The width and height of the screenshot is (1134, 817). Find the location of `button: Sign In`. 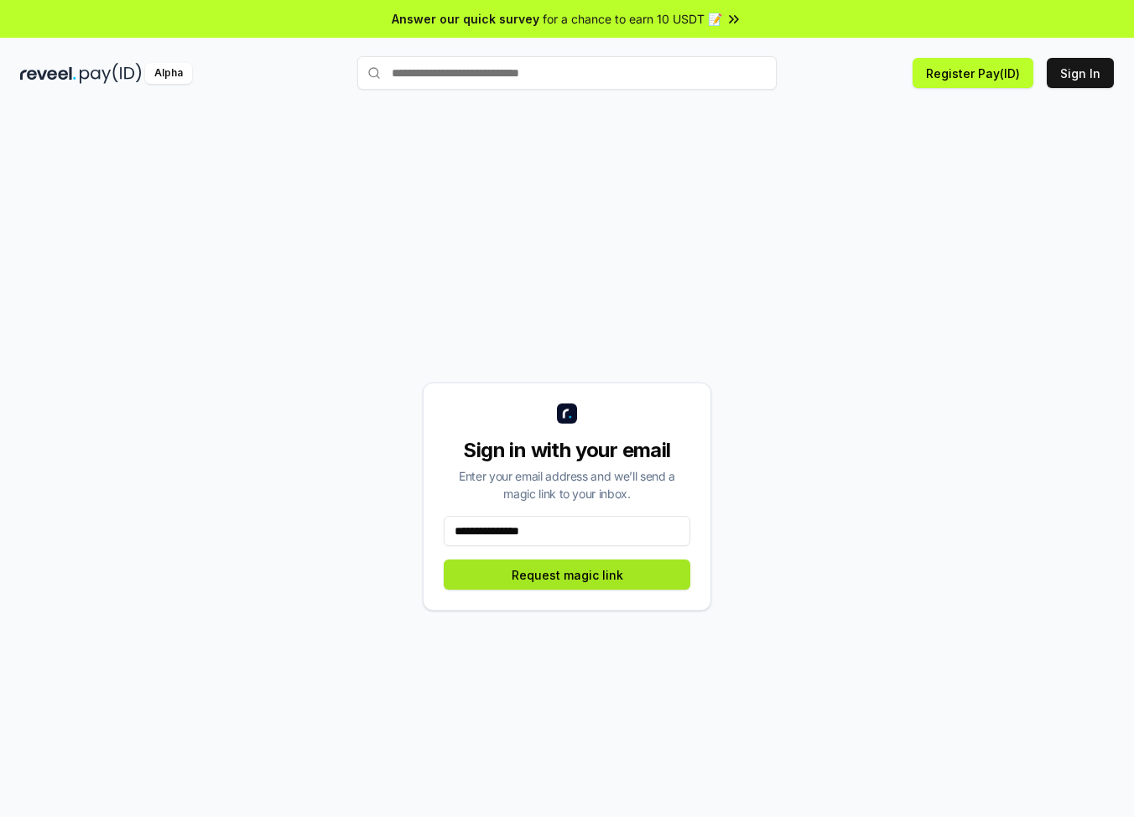

button: Sign In is located at coordinates (1080, 73).